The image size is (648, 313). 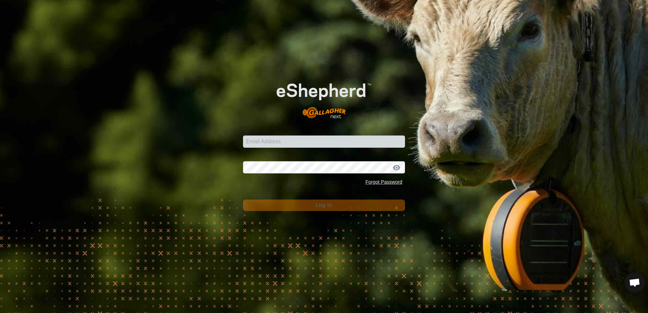 What do you see at coordinates (635, 283) in the screenshot?
I see `div: Open chat` at bounding box center [635, 283].